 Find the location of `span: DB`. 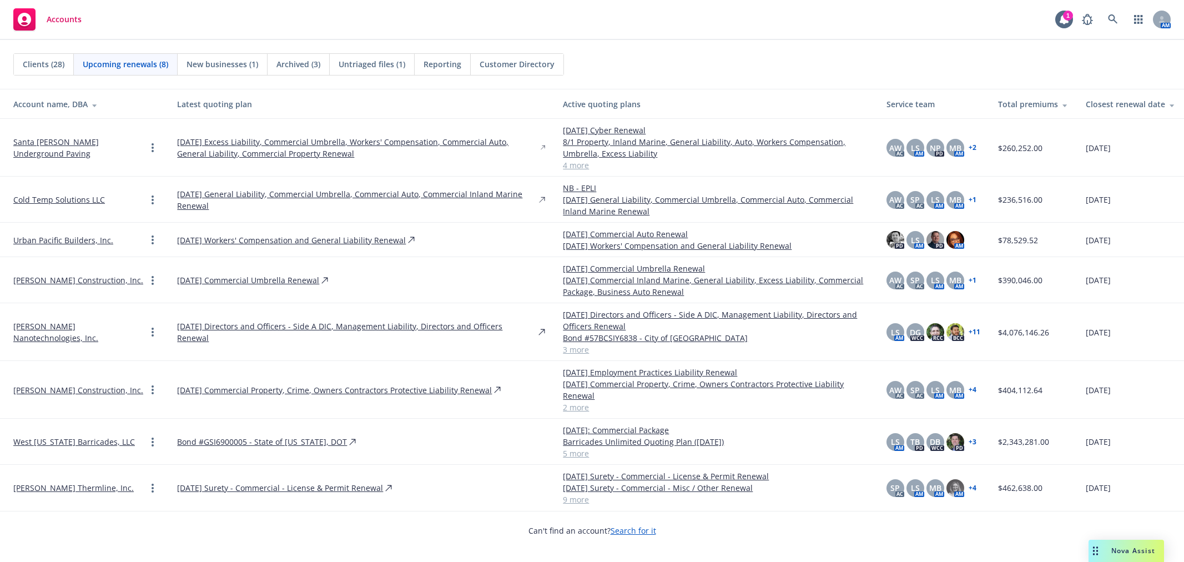

span: DB is located at coordinates (935, 441).